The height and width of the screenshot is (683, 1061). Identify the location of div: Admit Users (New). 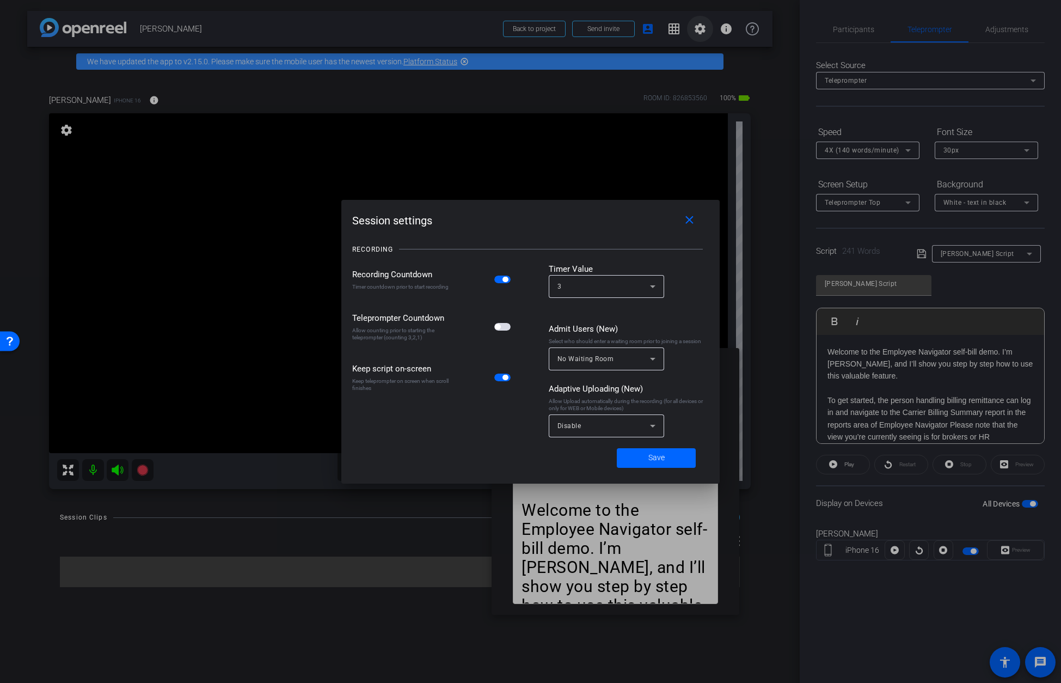
(629, 329).